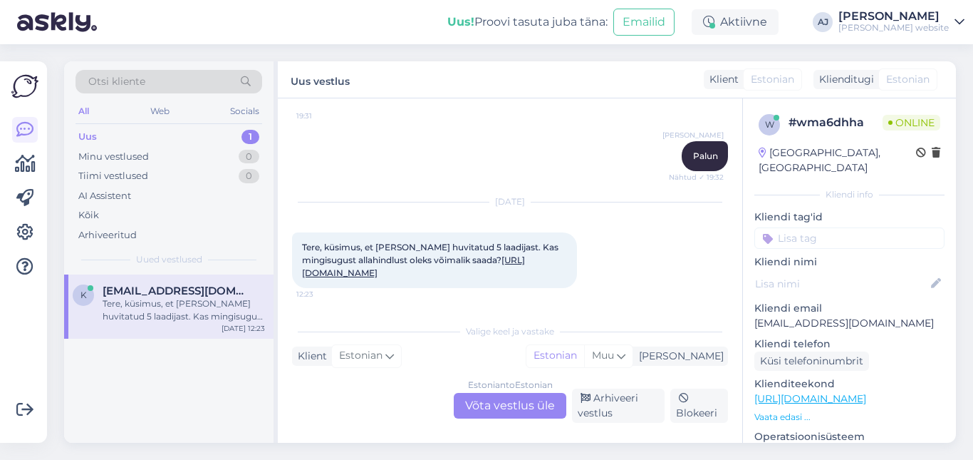  Describe the element at coordinates (849, 308) in the screenshot. I see `p: Kliendi email` at that location.